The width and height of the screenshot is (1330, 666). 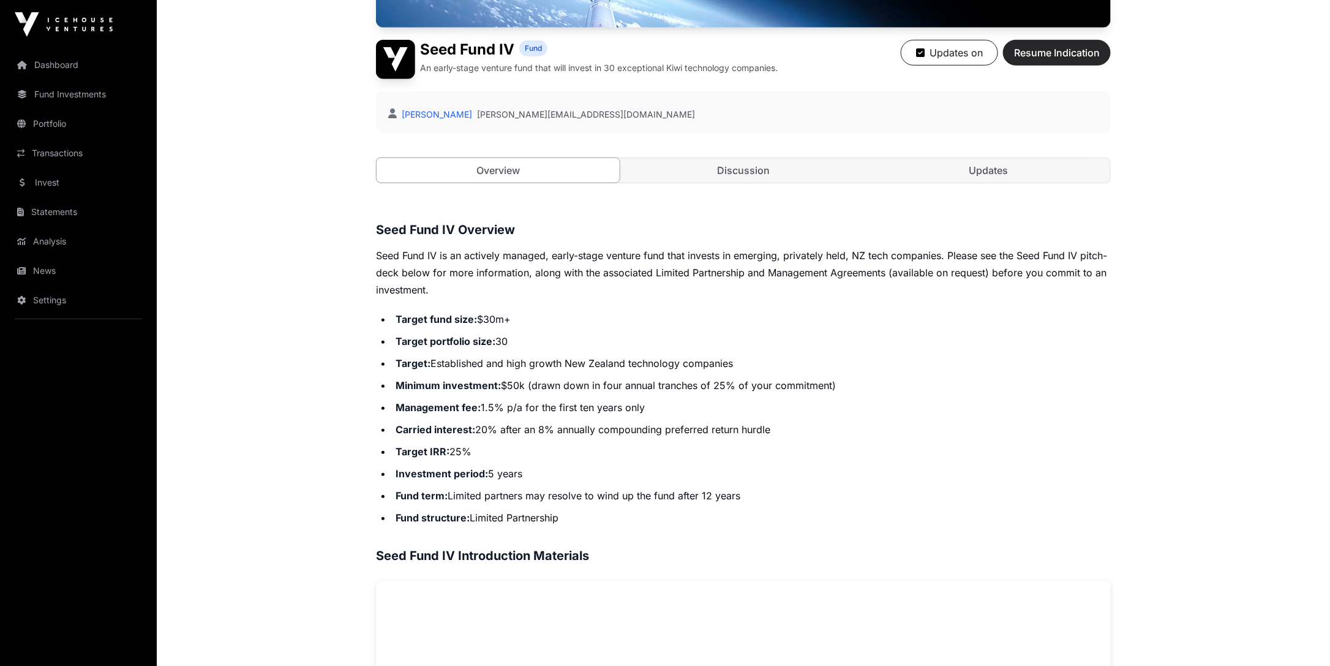 What do you see at coordinates (422, 451) in the screenshot?
I see `strong: Target IRR:` at bounding box center [422, 451].